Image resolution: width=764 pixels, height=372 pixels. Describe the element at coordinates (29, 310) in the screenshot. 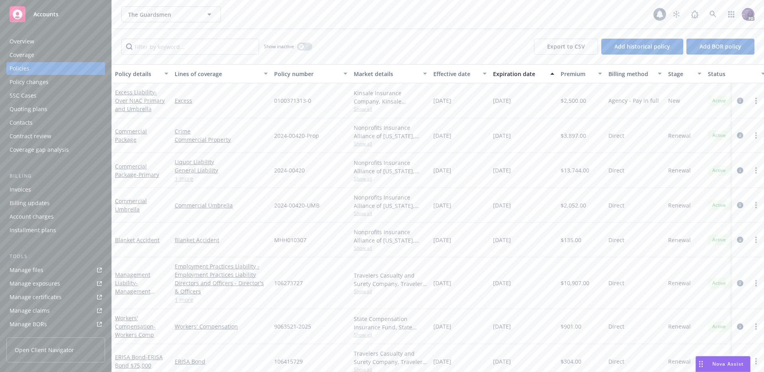

I see `div: Manage claims` at that location.